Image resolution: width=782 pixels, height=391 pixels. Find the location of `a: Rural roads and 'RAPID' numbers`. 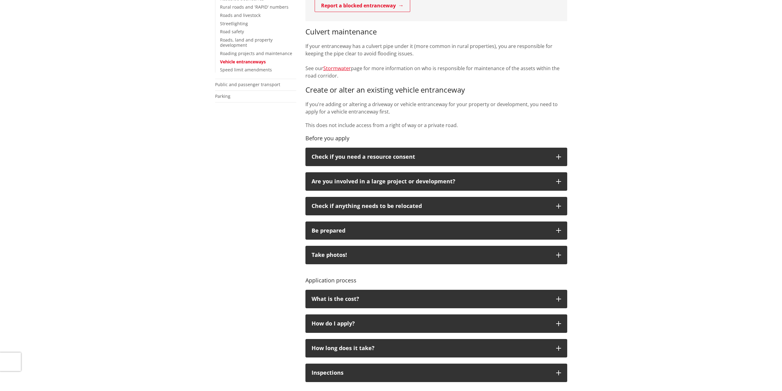

a: Rural roads and 'RAPID' numbers is located at coordinates (254, 7).